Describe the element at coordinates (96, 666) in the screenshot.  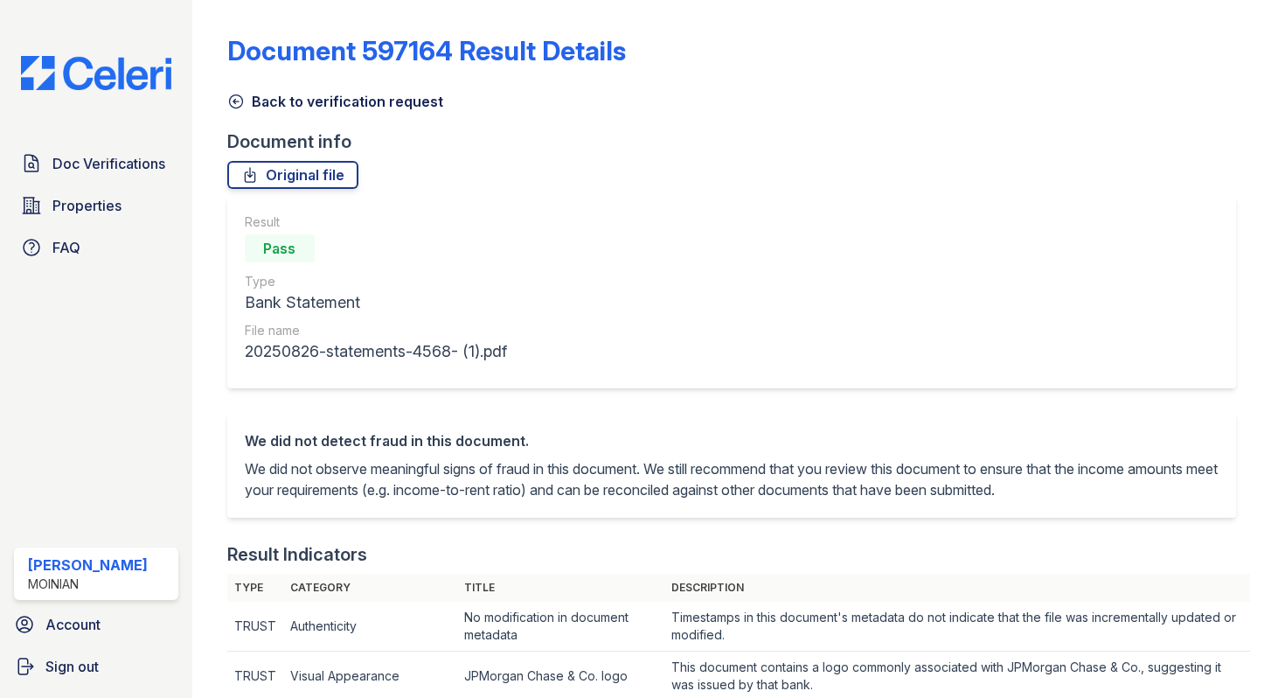
I see `a: Sign out` at that location.